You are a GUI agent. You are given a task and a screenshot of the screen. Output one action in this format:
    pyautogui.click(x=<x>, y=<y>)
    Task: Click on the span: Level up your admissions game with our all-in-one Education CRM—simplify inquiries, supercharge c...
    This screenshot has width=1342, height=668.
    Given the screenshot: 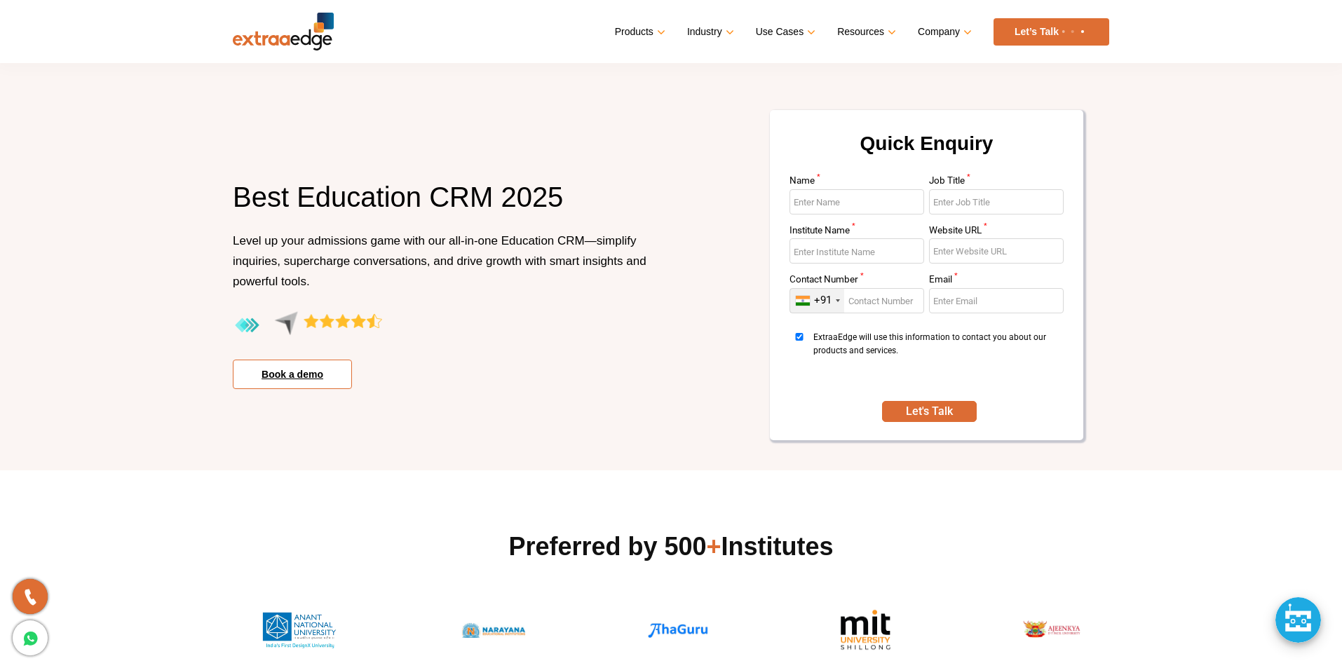 What is the action you would take?
    pyautogui.click(x=440, y=261)
    